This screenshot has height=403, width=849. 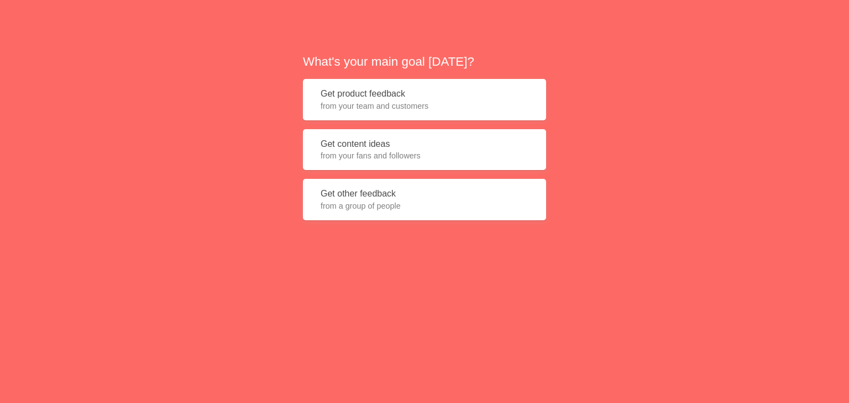 I want to click on button: Get product feedbackfrom your team and customers, so click(x=424, y=99).